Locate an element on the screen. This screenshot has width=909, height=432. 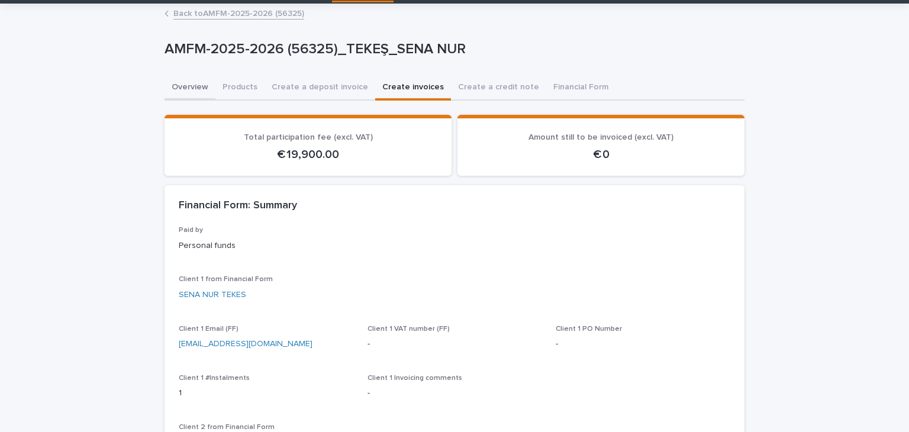
button: Overview is located at coordinates (190, 88).